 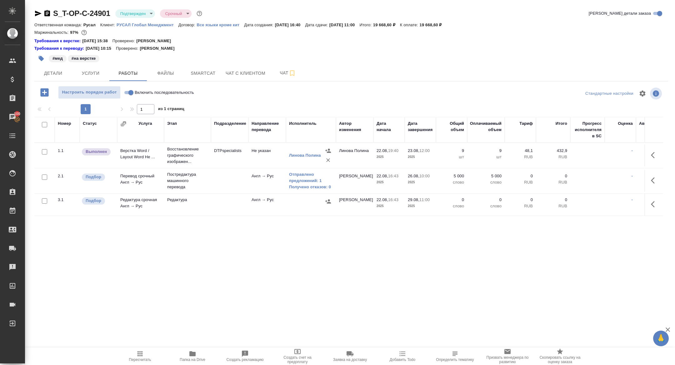 What do you see at coordinates (53, 73) in the screenshot?
I see `span: Детали` at bounding box center [53, 73].